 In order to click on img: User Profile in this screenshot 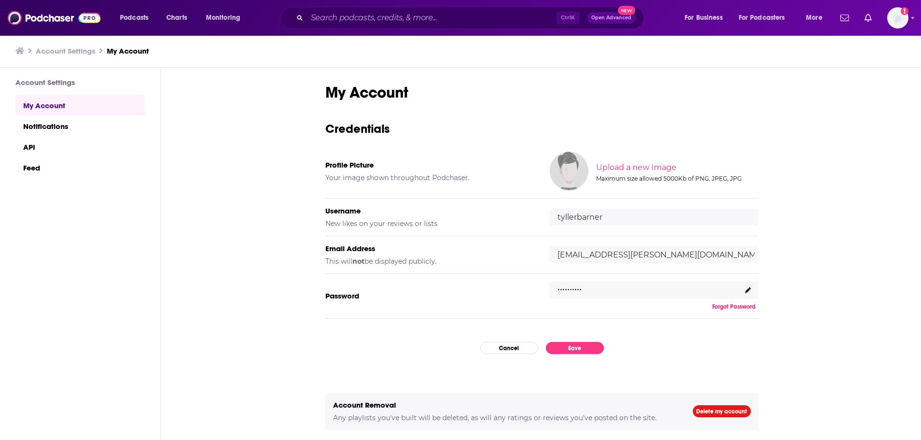, I will do `click(898, 18)`.